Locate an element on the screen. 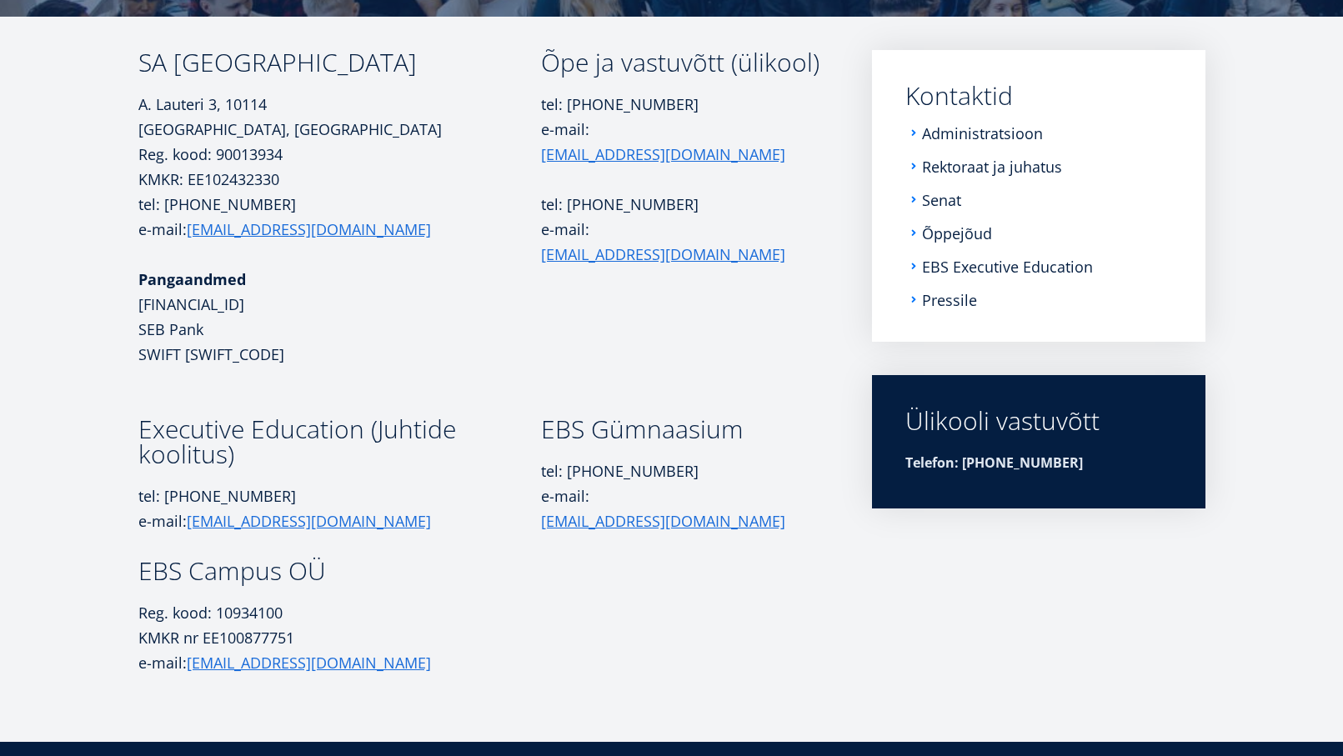  a: Rektoraat ja juhatus is located at coordinates (992, 167).